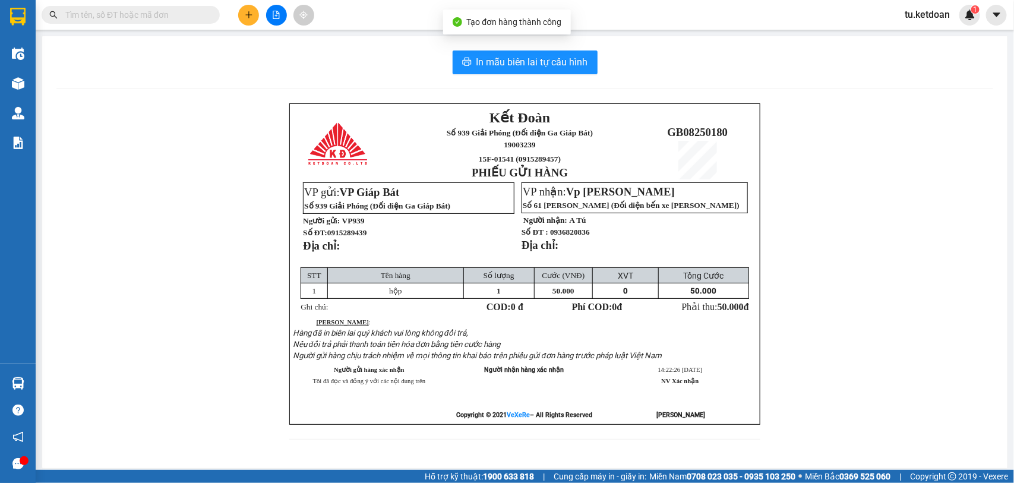 The width and height of the screenshot is (1014, 483). I want to click on img: logo-vxr, so click(18, 17).